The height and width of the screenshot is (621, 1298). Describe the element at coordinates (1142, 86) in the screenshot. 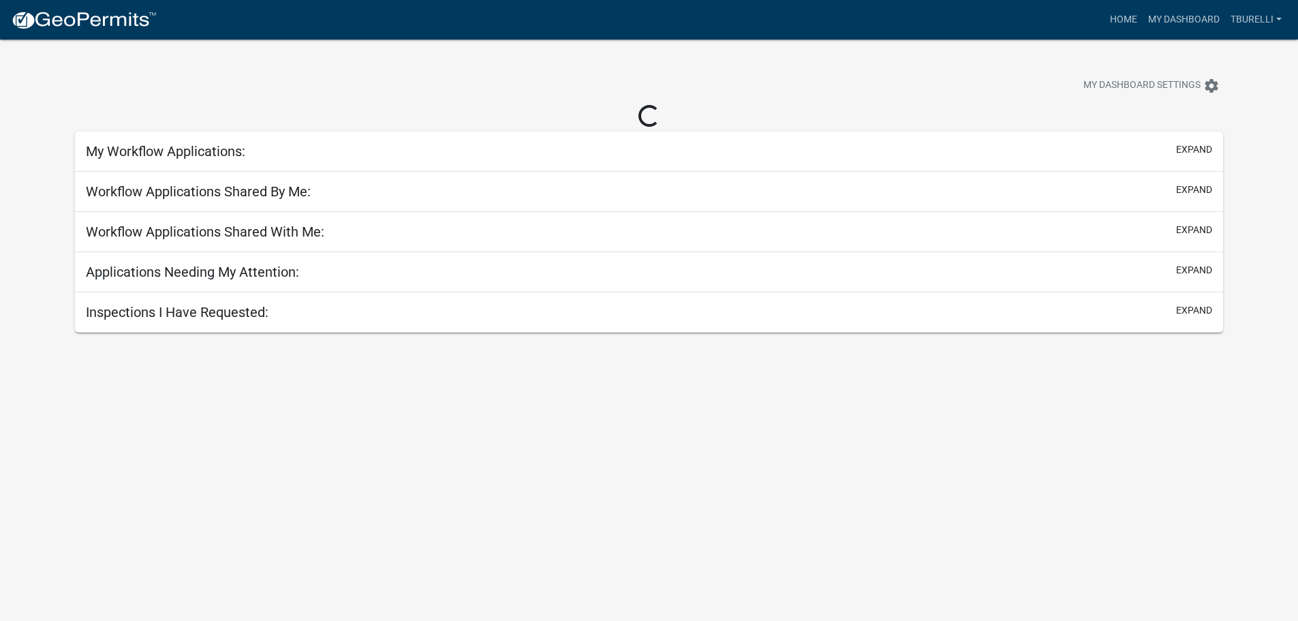

I see `span: My Dashboard Settings` at that location.